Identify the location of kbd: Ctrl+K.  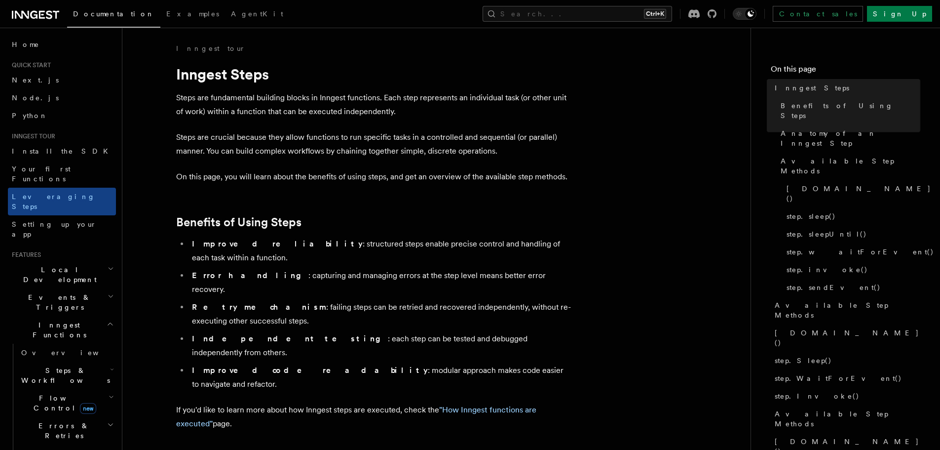
(655, 14).